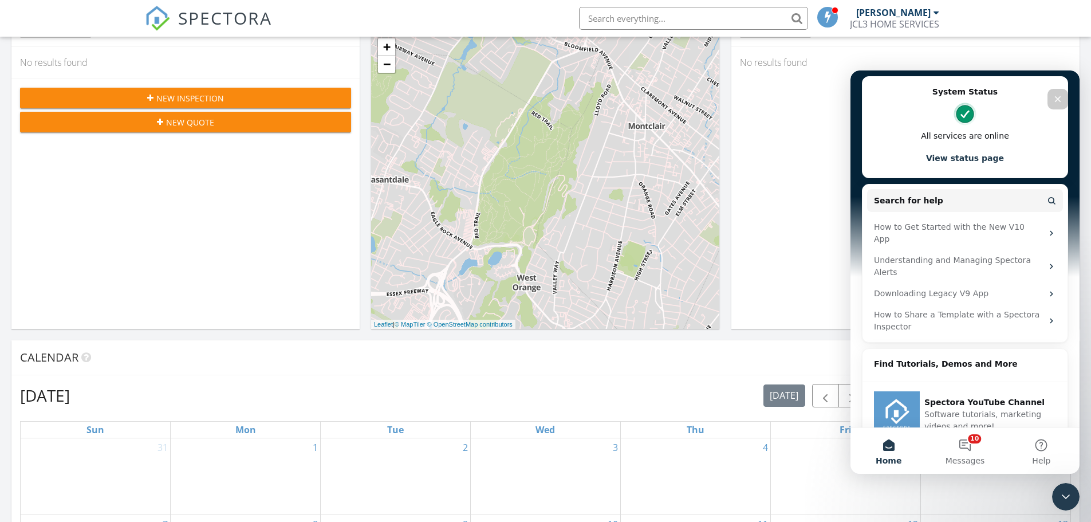  What do you see at coordinates (158, 18) in the screenshot?
I see `img: The Best Home Inspection Software - Spectora` at bounding box center [158, 18].